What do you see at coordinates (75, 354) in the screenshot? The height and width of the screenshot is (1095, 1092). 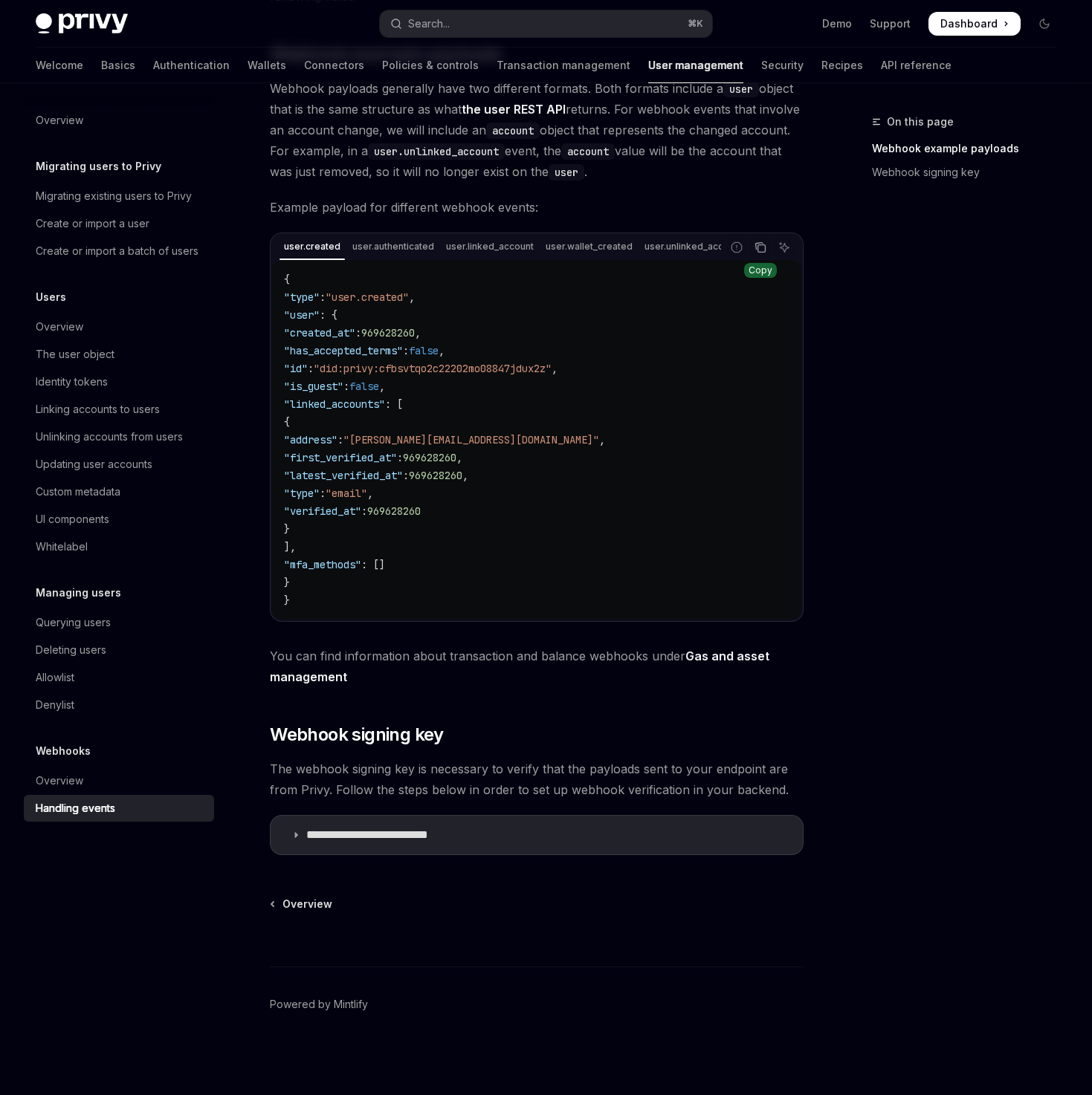 I see `div: The user object` at bounding box center [75, 354].